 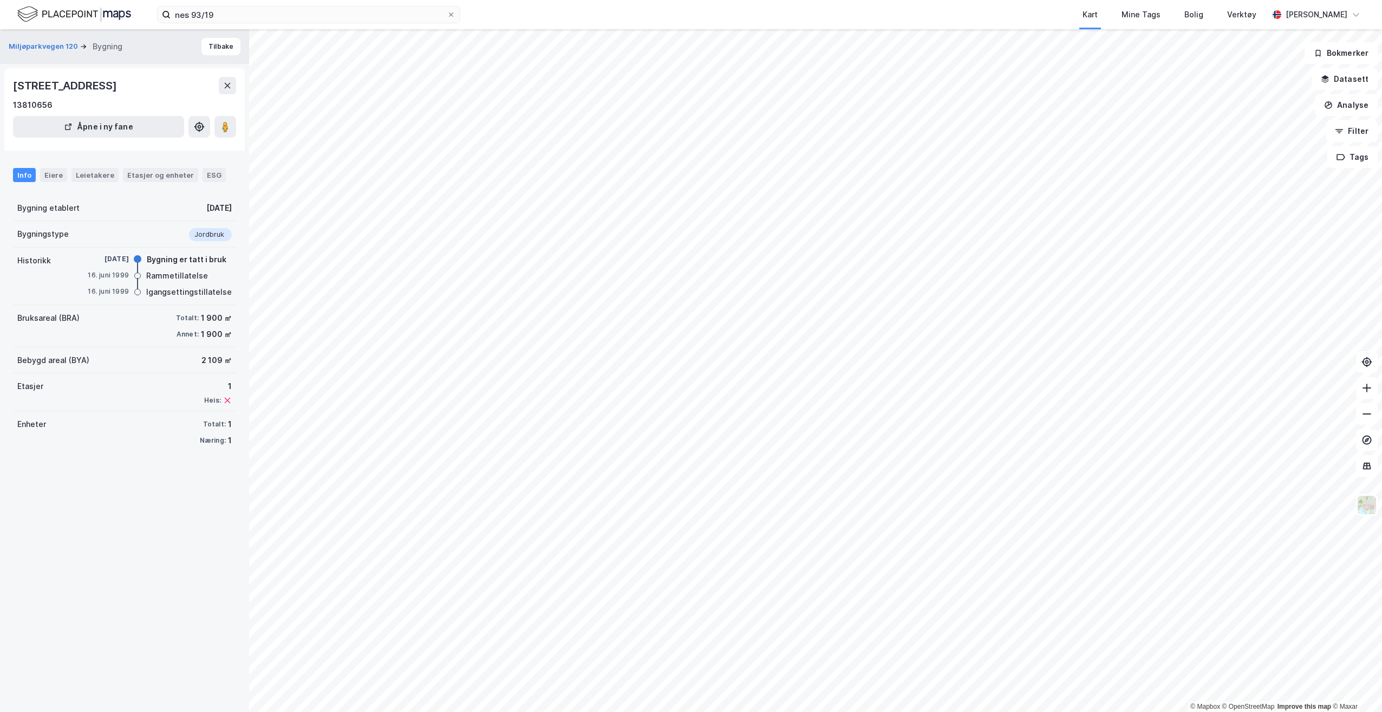 I want to click on img: logo.f888ab2527a4732fd821a326f86c7f29.svg, so click(x=74, y=14).